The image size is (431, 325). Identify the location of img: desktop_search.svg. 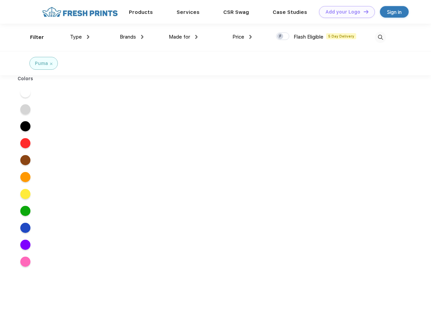
(381, 37).